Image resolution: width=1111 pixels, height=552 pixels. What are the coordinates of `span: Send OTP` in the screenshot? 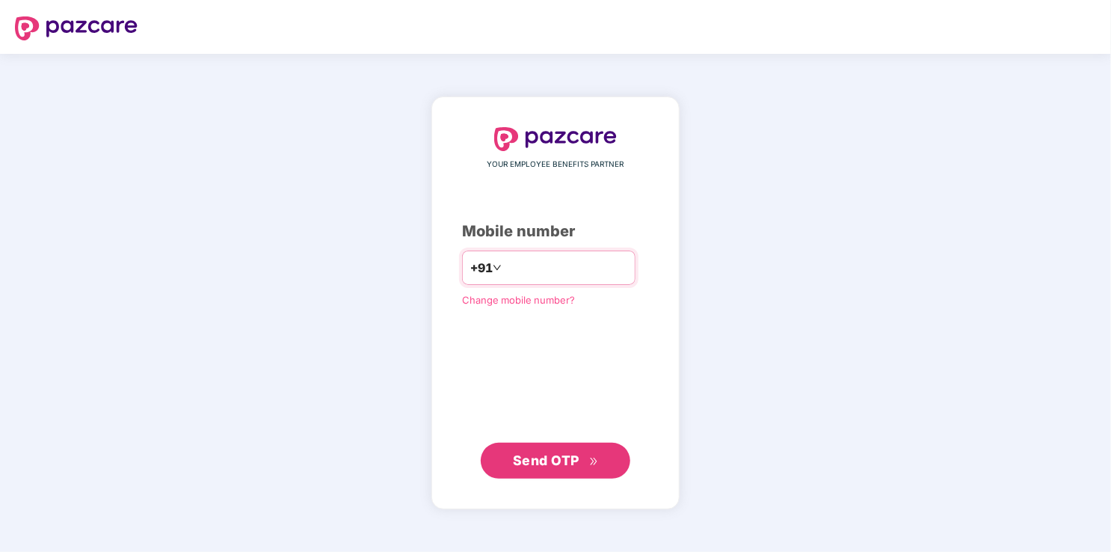 It's located at (546, 460).